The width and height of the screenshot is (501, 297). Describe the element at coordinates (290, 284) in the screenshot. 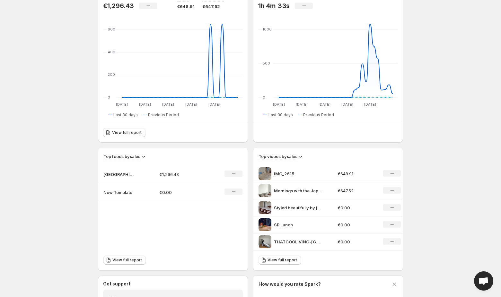

I see `h3: How would you rate Spark?` at that location.